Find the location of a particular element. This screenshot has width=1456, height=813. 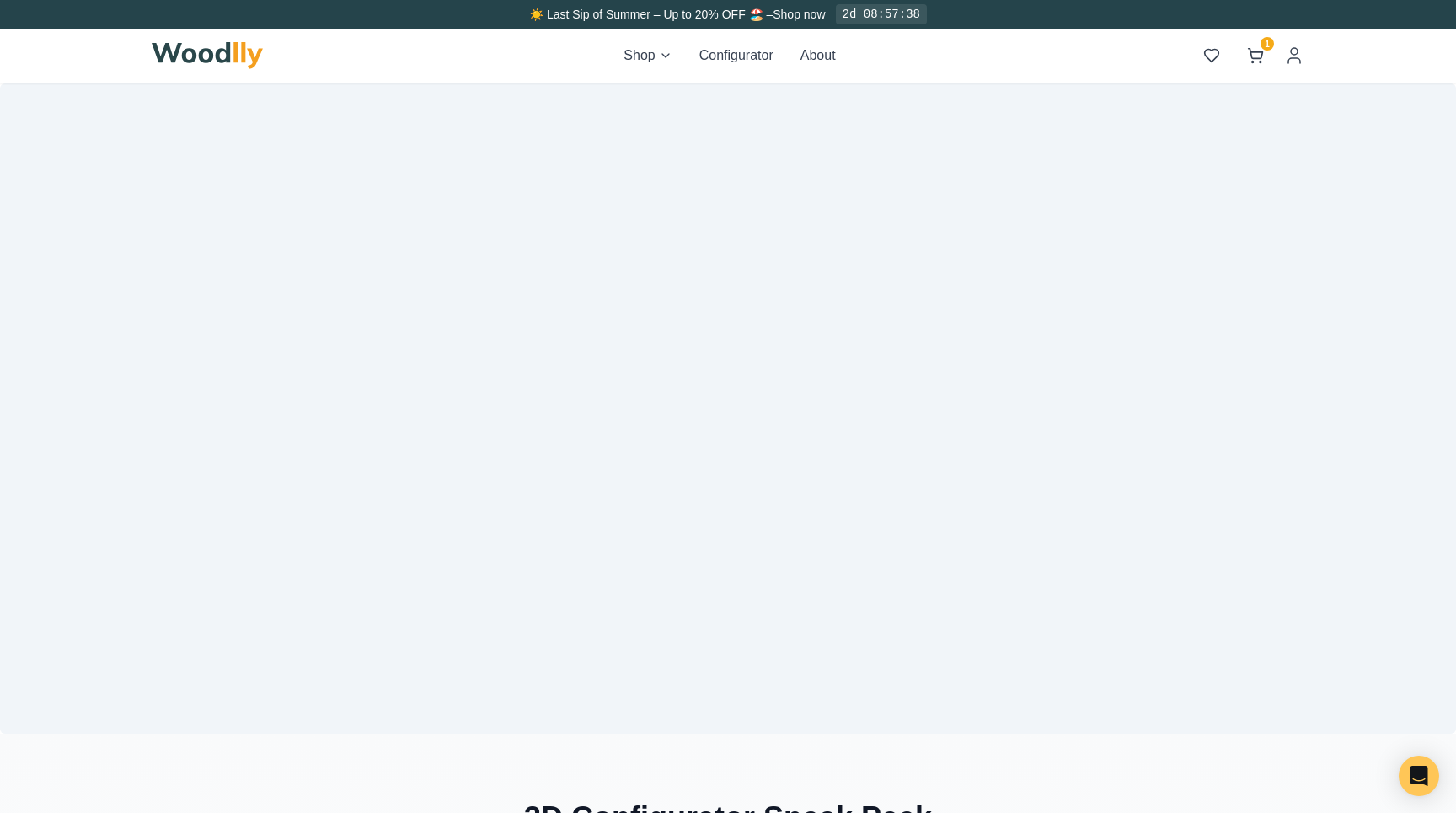

a: Shop now is located at coordinates (799, 14).